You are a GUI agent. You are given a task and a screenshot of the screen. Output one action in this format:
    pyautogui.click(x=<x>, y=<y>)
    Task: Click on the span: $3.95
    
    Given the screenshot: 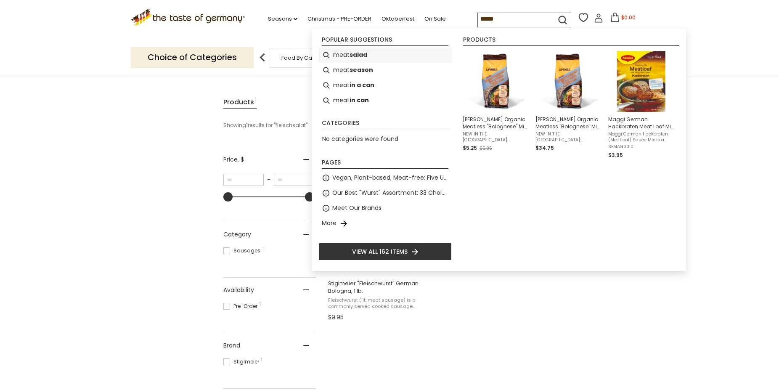 What is the action you would take?
    pyautogui.click(x=615, y=155)
    